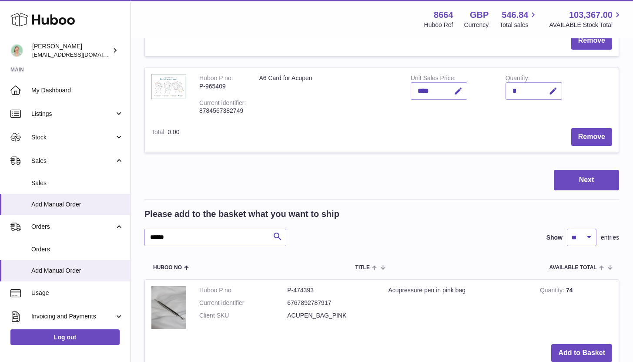  What do you see at coordinates (586, 19) in the screenshot?
I see `a: 103,367.00 AVAILABLE Stock Total` at bounding box center [586, 19].